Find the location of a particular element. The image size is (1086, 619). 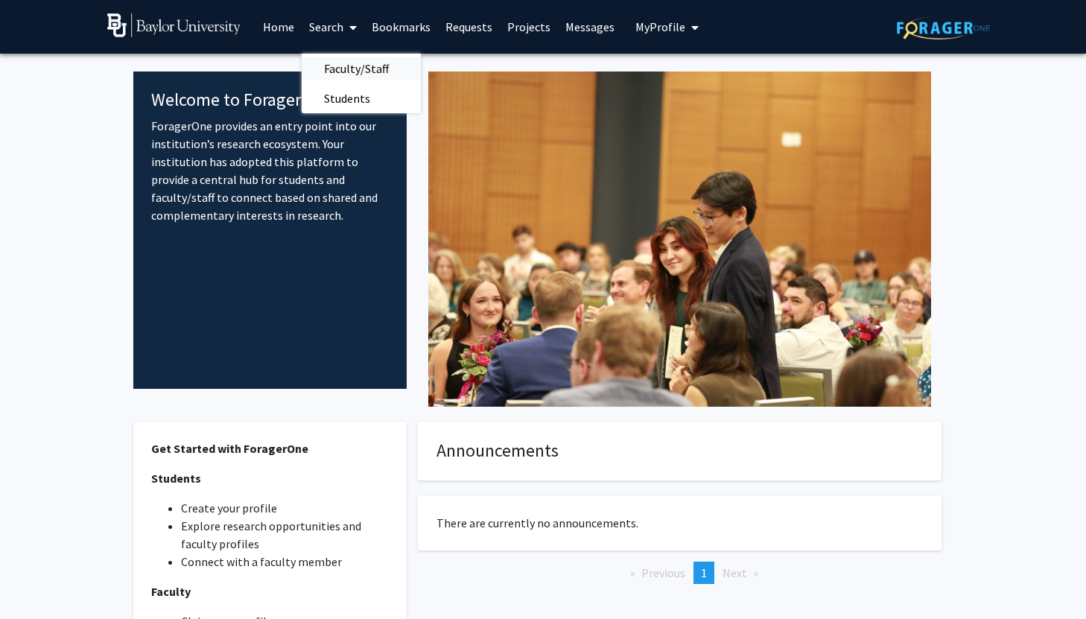

a: Requests is located at coordinates (468, 27).